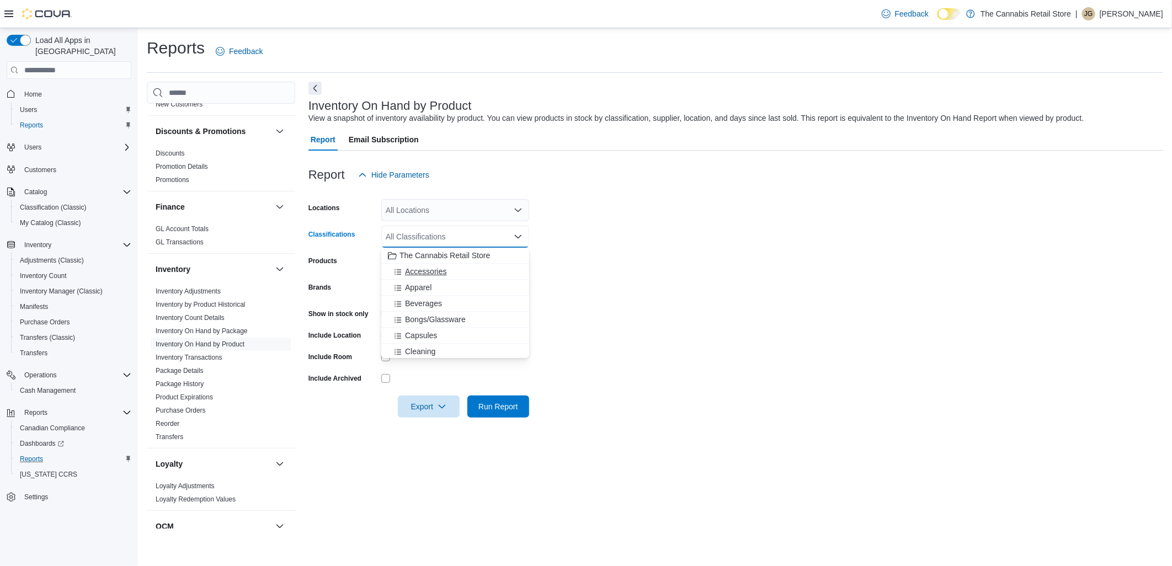 This screenshot has width=1172, height=566. What do you see at coordinates (455, 288) in the screenshot?
I see `button: Apparel` at bounding box center [455, 288].